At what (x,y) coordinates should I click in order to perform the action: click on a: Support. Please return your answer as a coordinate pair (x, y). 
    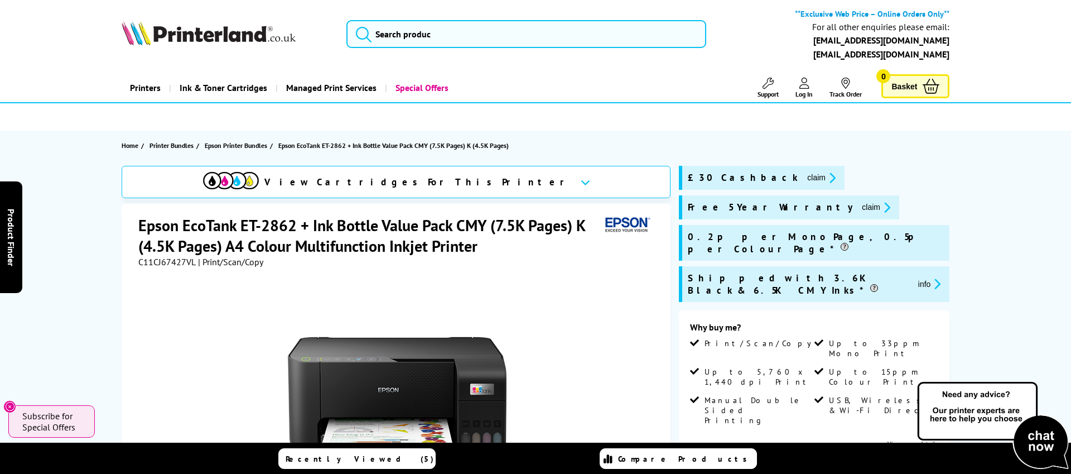
    Looking at the image, I should click on (768, 88).